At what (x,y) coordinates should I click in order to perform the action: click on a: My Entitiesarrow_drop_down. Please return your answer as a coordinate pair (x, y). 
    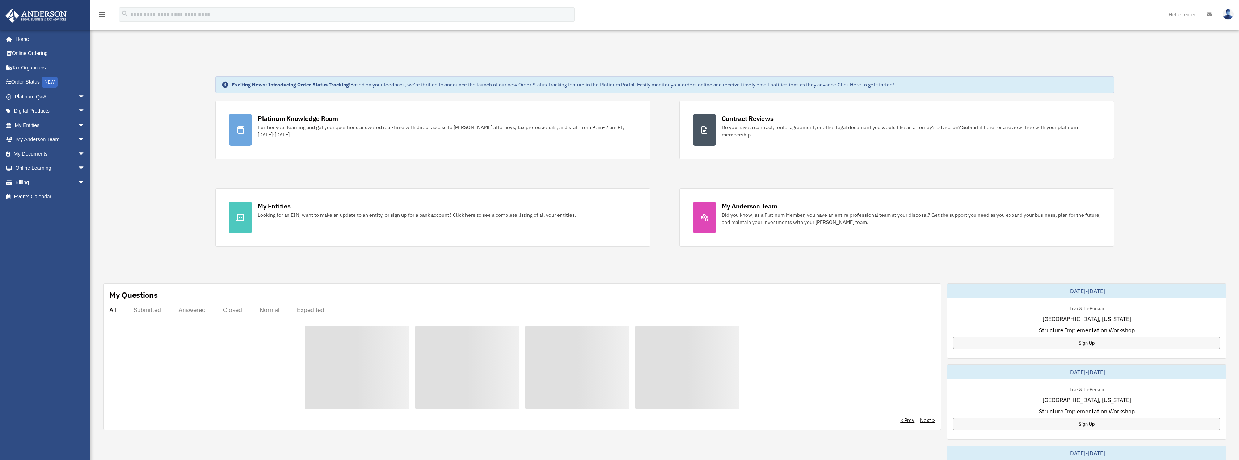
    Looking at the image, I should click on (50, 125).